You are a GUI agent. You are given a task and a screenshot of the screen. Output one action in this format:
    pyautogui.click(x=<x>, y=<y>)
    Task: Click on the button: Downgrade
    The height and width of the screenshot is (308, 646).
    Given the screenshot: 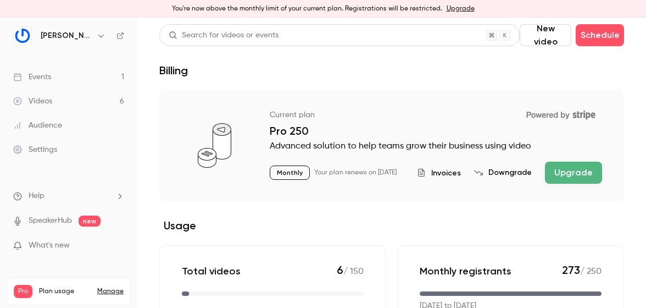 What is the action you would take?
    pyautogui.click(x=502, y=172)
    